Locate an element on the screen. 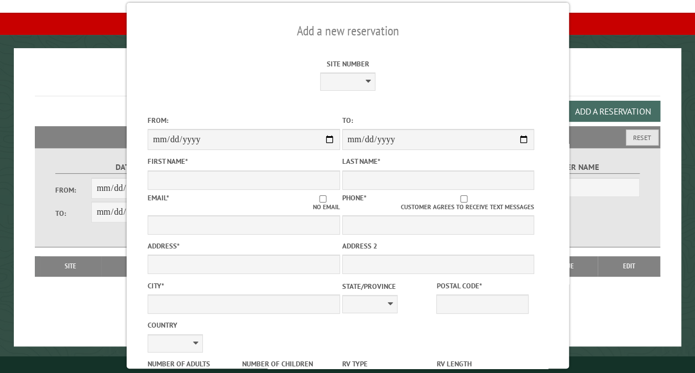 The width and height of the screenshot is (695, 373). label: Country is located at coordinates (243, 325).